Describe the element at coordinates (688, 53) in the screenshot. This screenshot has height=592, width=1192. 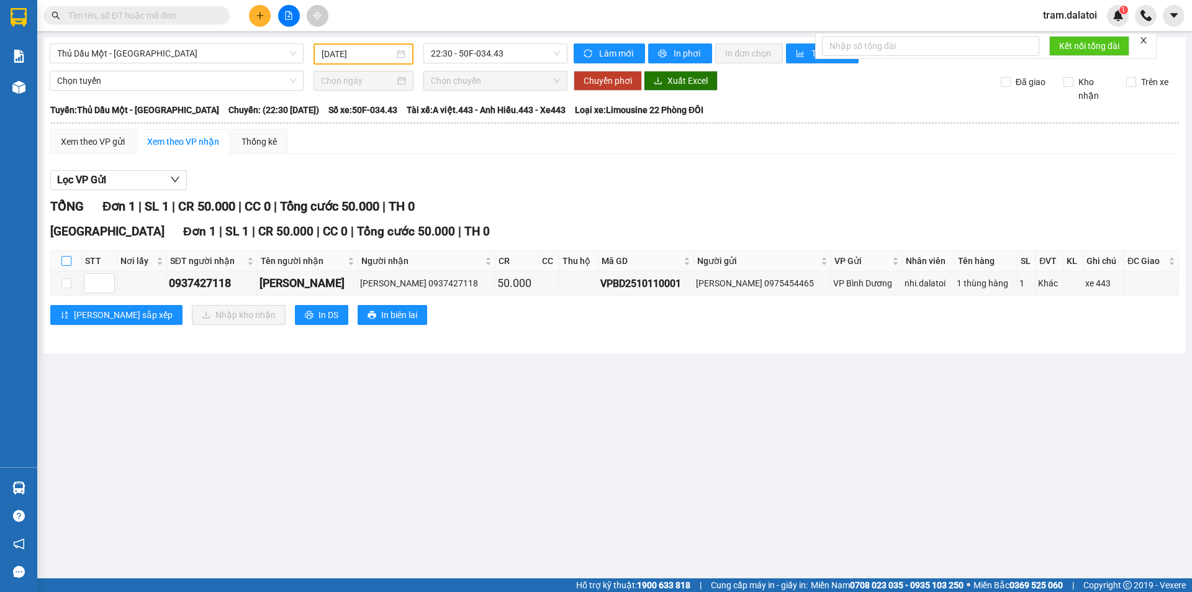
I see `span: In phơi` at that location.